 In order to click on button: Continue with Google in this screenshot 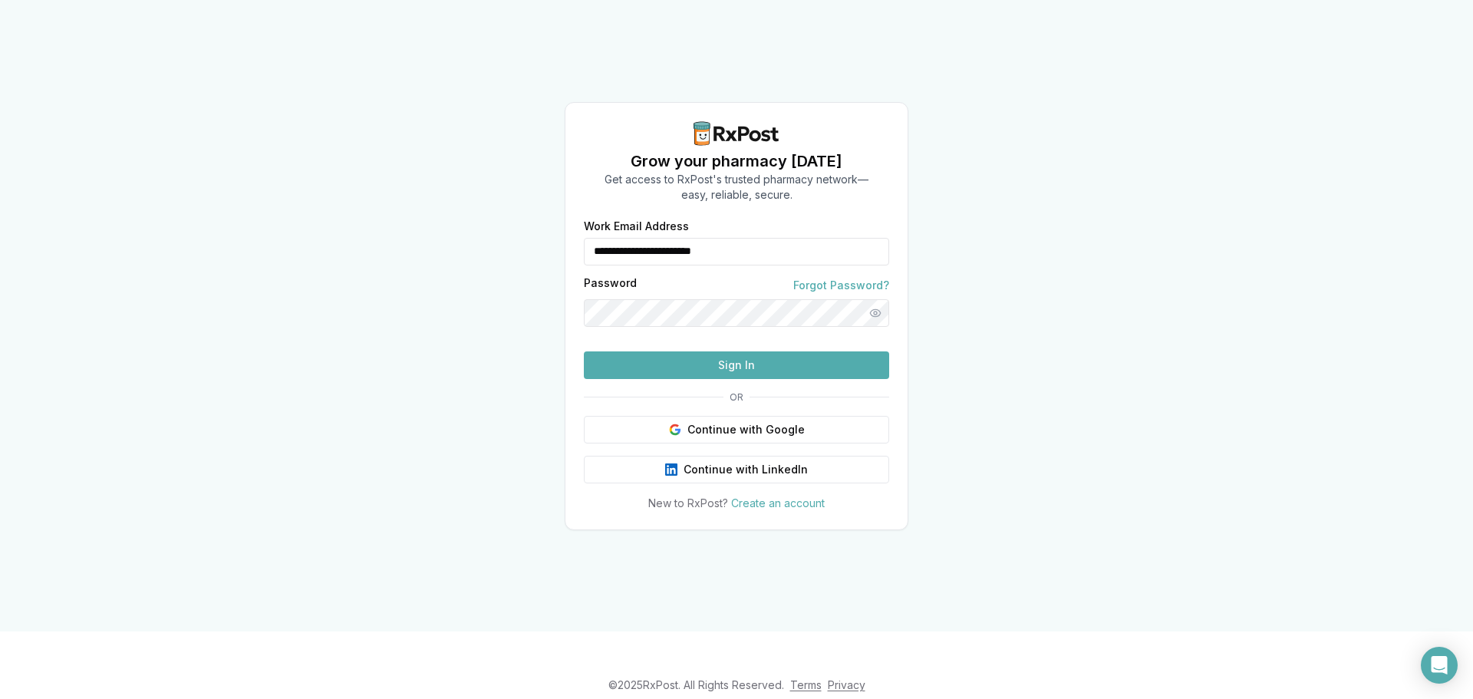, I will do `click(736, 430)`.